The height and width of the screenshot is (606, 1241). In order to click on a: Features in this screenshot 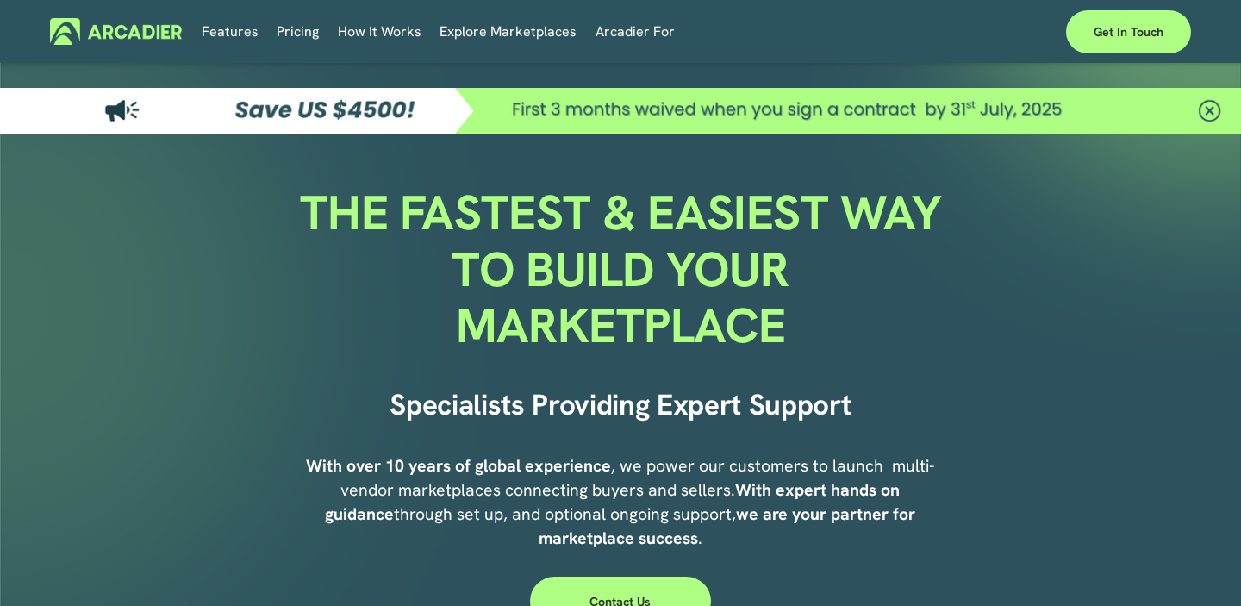, I will do `click(230, 31)`.